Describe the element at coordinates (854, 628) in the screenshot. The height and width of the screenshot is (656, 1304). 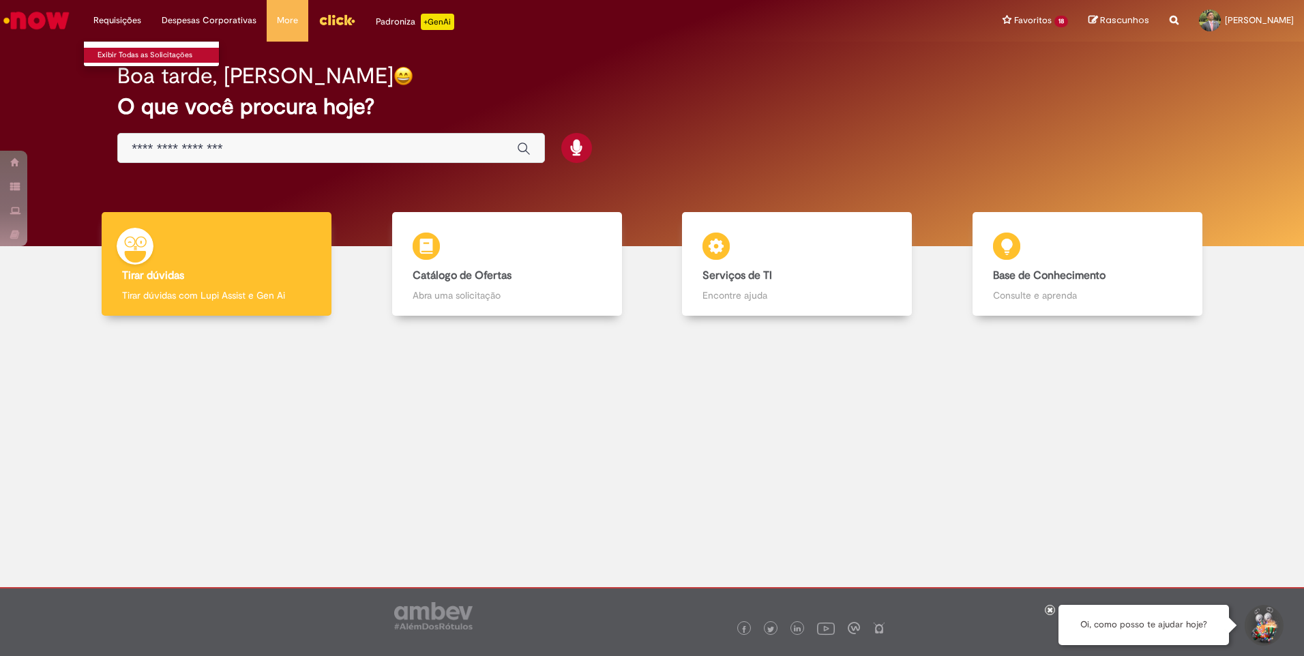
I see `img: logo_footer_workplace.png` at that location.